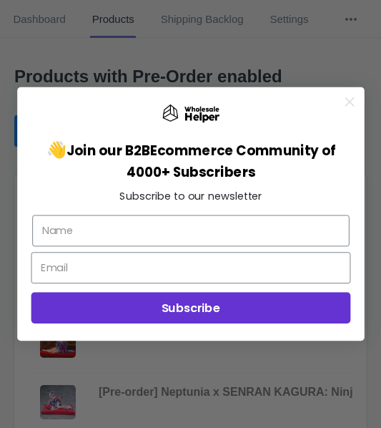 The image size is (381, 428). What do you see at coordinates (190, 268) in the screenshot?
I see `input: Email` at bounding box center [190, 268].